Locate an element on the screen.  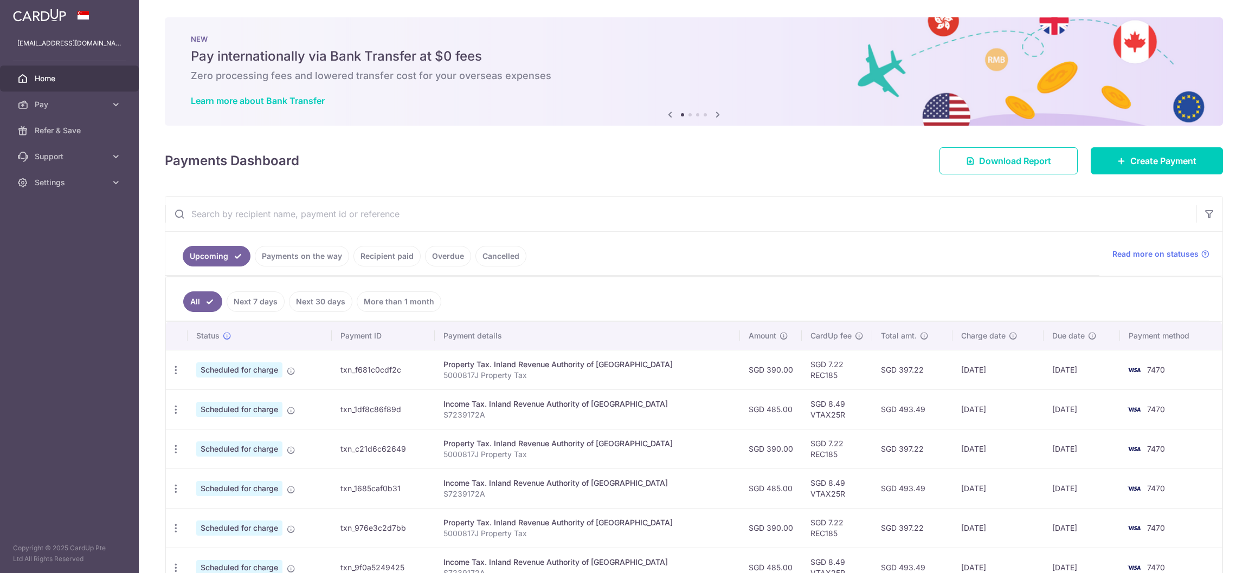
img: Bank transfer banner is located at coordinates (694, 72).